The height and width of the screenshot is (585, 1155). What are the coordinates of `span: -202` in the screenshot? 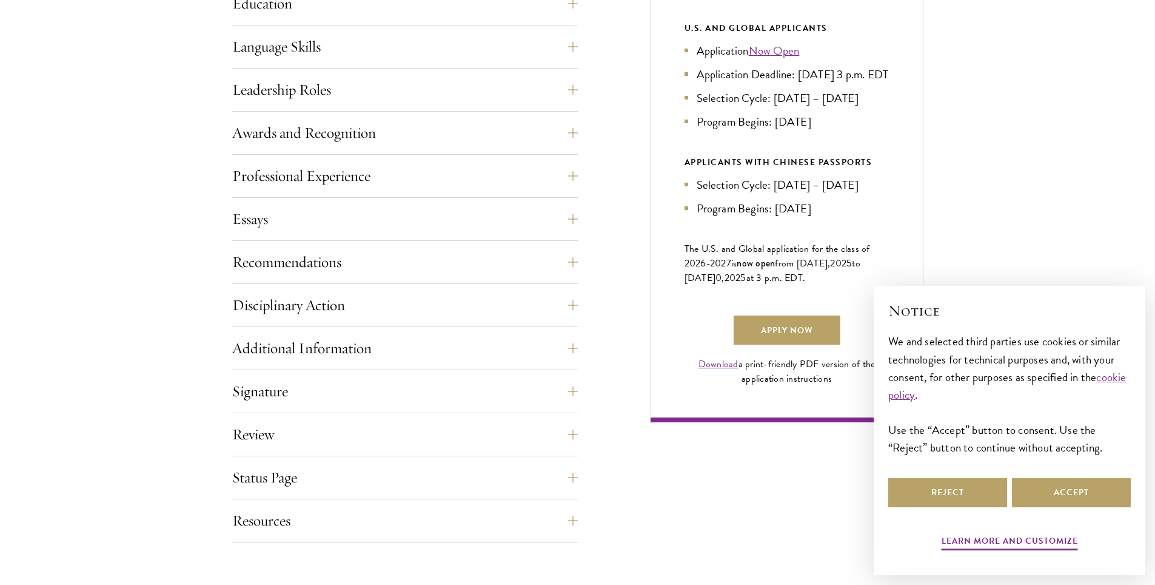 It's located at (716, 263).